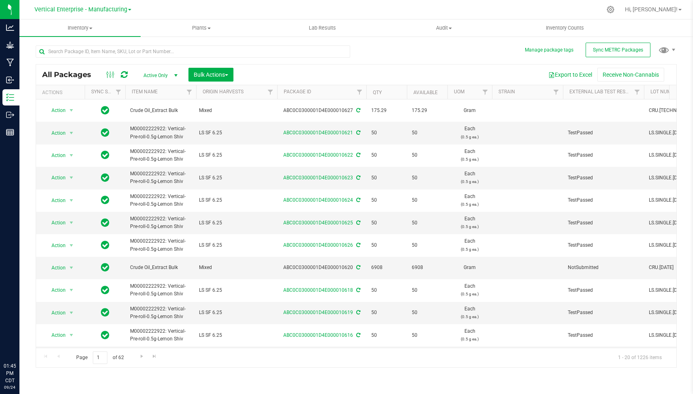 The image size is (693, 394). What do you see at coordinates (10, 132) in the screenshot?
I see `inline-svg: Reports` at bounding box center [10, 132].